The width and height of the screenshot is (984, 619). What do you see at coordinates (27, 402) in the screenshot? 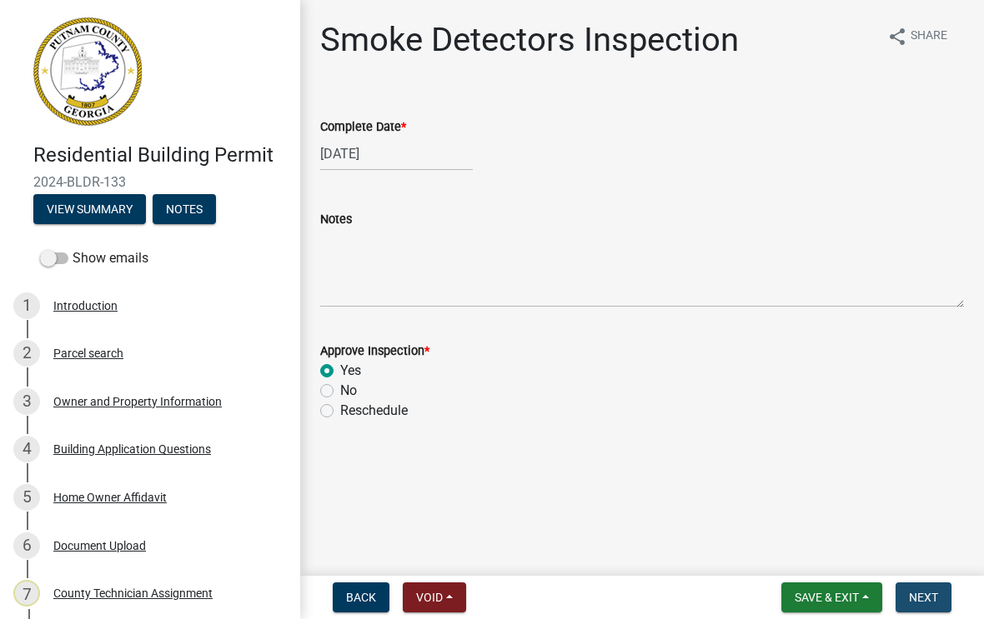
I see `div: 3` at bounding box center [27, 402].